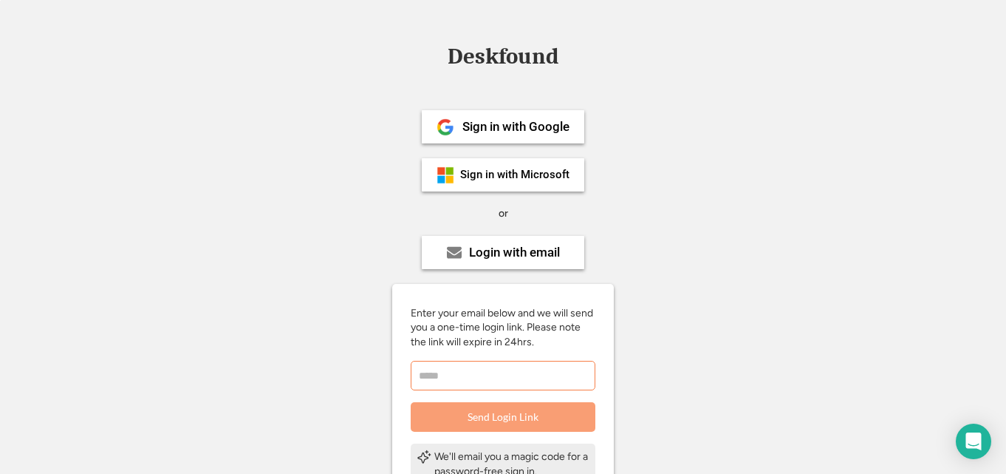 This screenshot has height=474, width=1006. Describe the element at coordinates (446, 127) in the screenshot. I see `img: 1024px-Google__G__Logo.svg.png` at that location.